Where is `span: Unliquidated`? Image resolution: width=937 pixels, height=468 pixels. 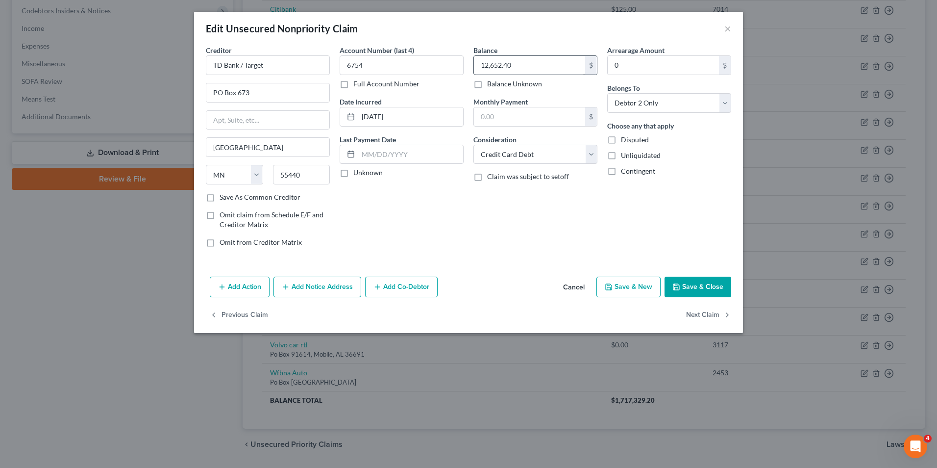 span: Unliquidated is located at coordinates (641, 155).